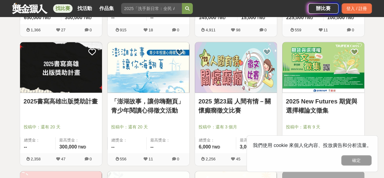  Describe the element at coordinates (36, 30) in the screenshot. I see `span: 1,366` at that location.